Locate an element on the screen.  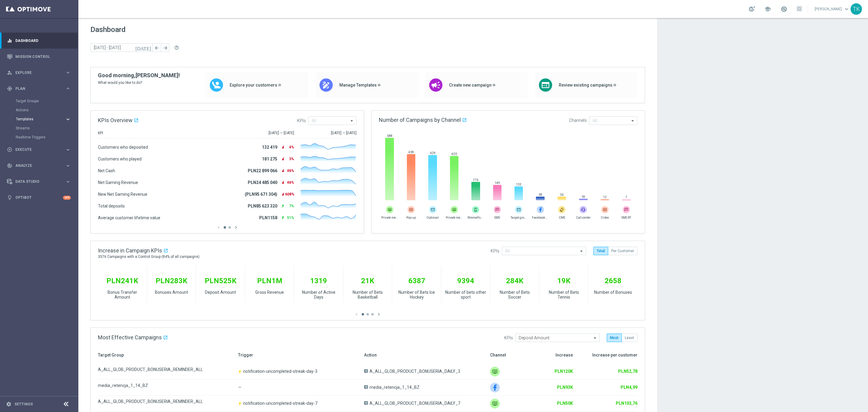
div: Data Studio is located at coordinates (36, 181).